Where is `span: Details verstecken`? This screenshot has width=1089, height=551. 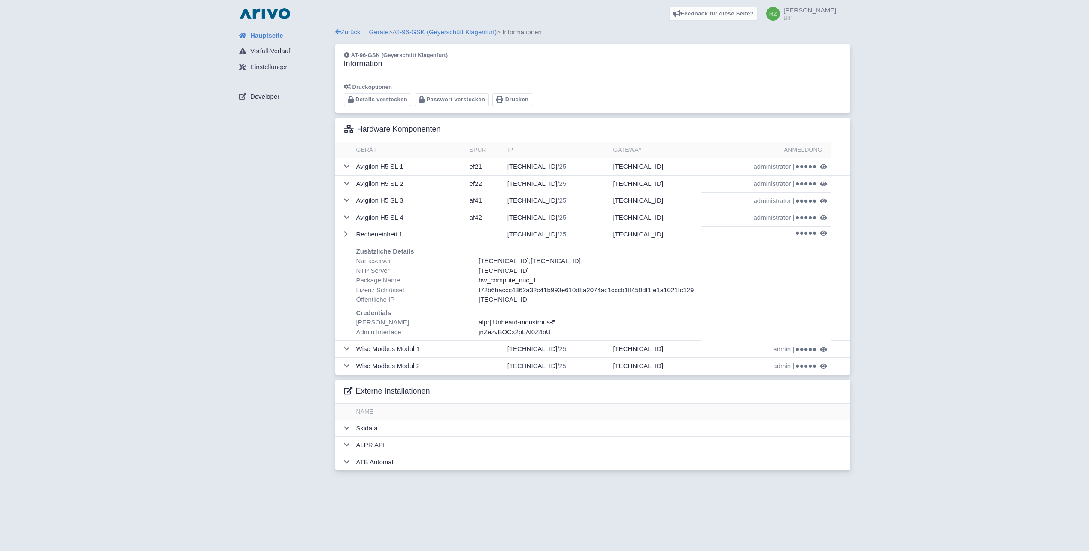
span: Details verstecken is located at coordinates (381, 99).